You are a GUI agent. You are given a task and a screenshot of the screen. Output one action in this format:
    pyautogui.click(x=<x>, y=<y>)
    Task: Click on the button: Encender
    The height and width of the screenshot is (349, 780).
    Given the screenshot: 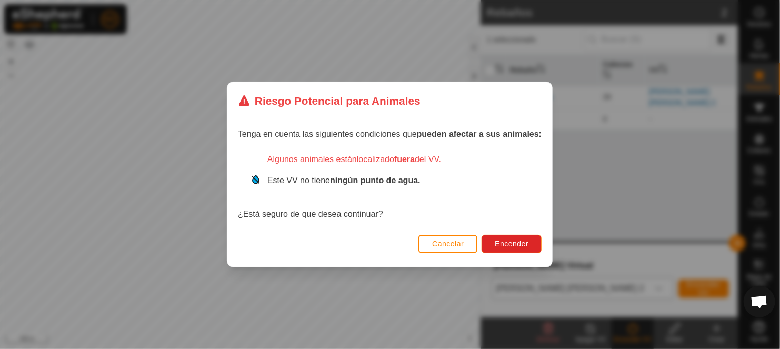 What is the action you would take?
    pyautogui.click(x=512, y=244)
    